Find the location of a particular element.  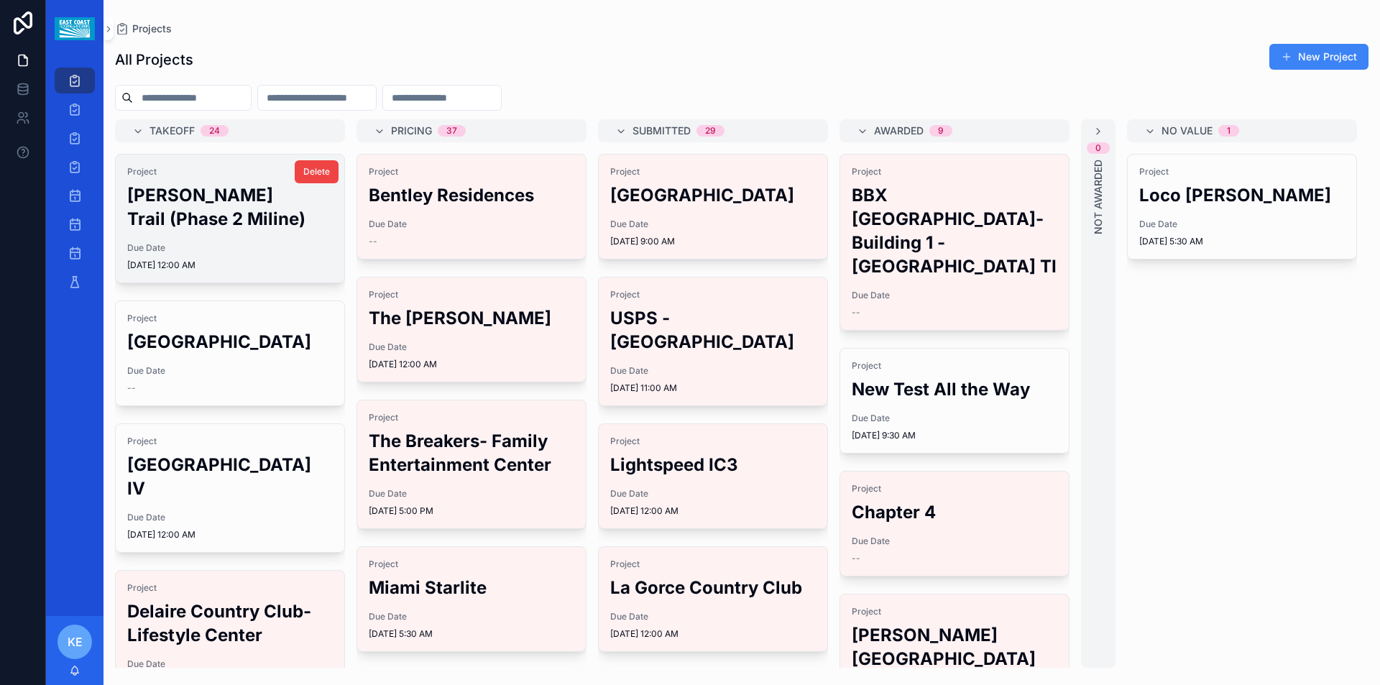

h2: The Breakers- Family Entertainment Center is located at coordinates (471, 453).